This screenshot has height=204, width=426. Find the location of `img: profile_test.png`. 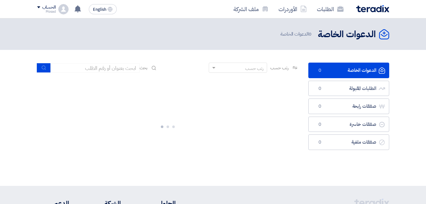

img: profile_test.png is located at coordinates (63, 9).